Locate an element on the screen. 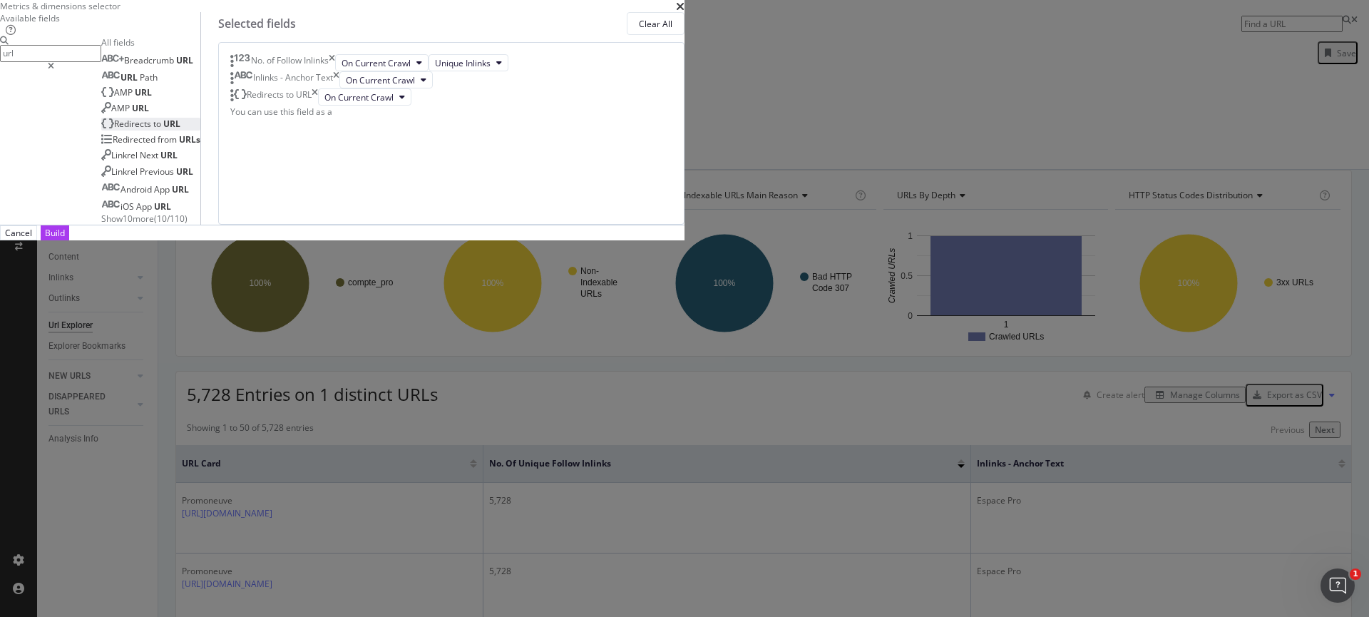 The image size is (1369, 617). span: URLs is located at coordinates (190, 139).